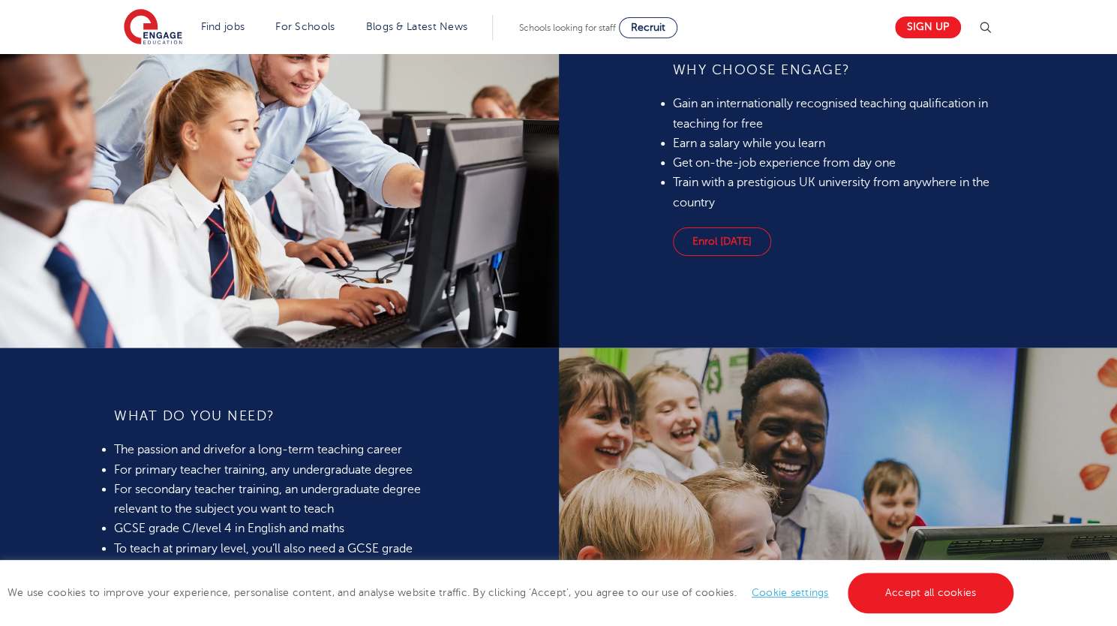  I want to click on a: For Schools, so click(305, 26).